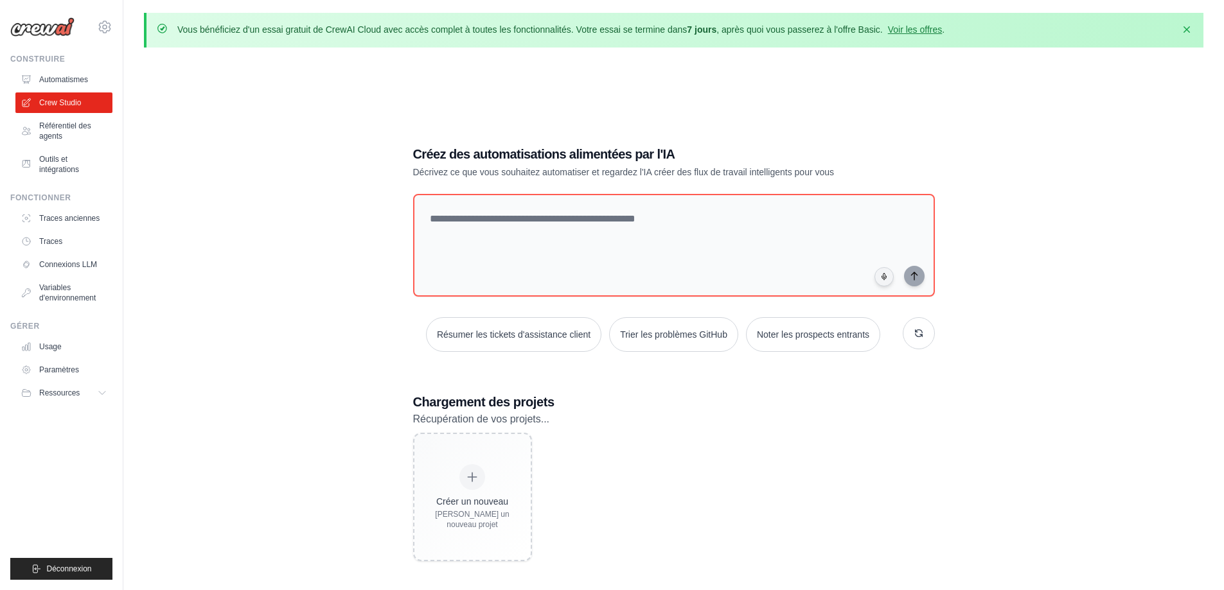 The width and height of the screenshot is (1224, 590). What do you see at coordinates (64, 164) in the screenshot?
I see `a: Outils et intégrations` at bounding box center [64, 164].